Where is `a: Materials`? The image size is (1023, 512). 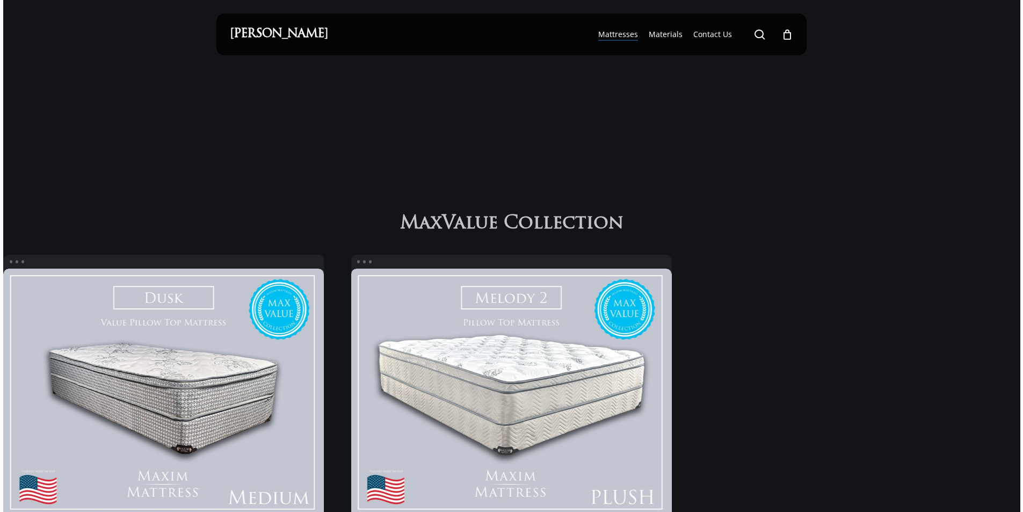 a: Materials is located at coordinates (666, 34).